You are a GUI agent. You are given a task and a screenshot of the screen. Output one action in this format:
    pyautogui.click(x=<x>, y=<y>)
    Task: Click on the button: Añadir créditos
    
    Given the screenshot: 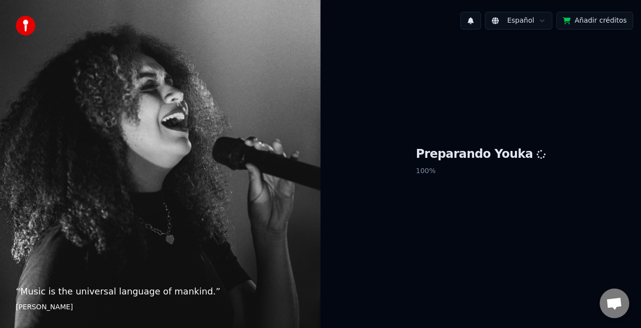 What is the action you would take?
    pyautogui.click(x=595, y=21)
    